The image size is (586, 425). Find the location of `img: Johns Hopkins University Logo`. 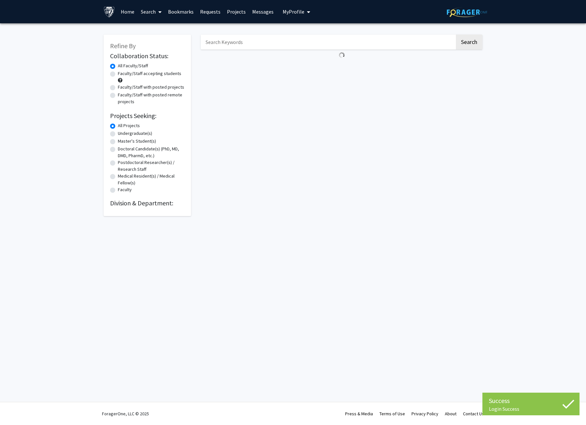

img: Johns Hopkins University Logo is located at coordinates (109, 12).